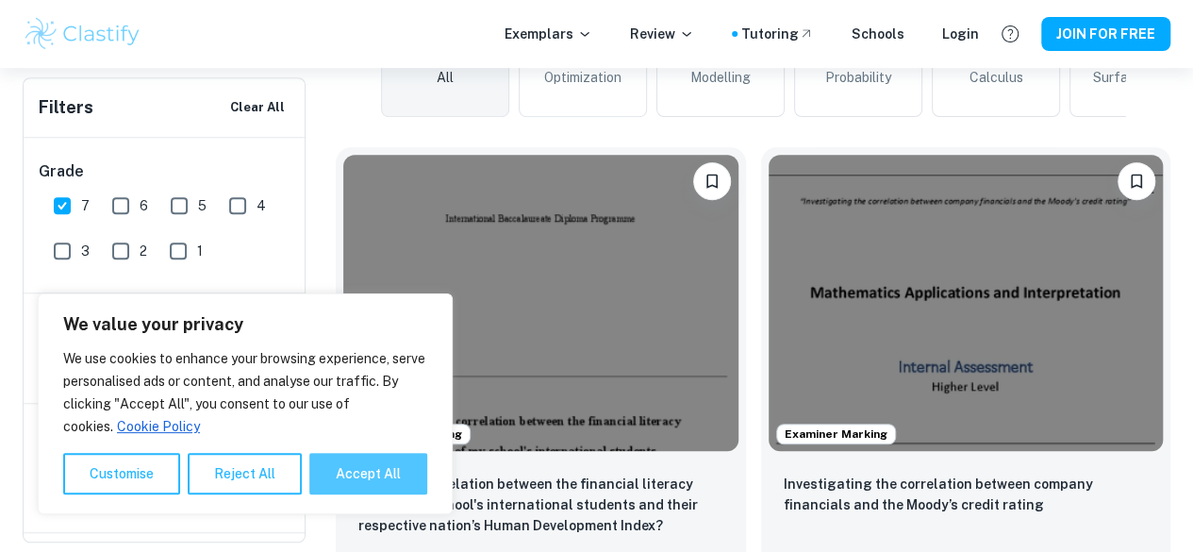 This screenshot has height=552, width=1193. I want to click on span: Modelling, so click(721, 77).